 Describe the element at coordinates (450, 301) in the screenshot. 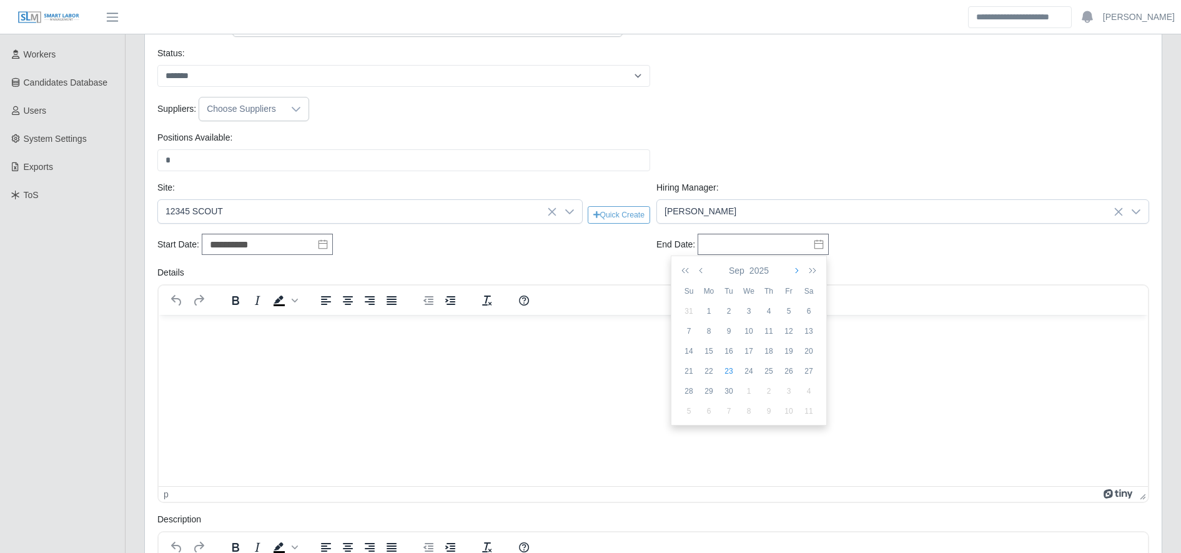

I see `button: Increase indent` at that location.